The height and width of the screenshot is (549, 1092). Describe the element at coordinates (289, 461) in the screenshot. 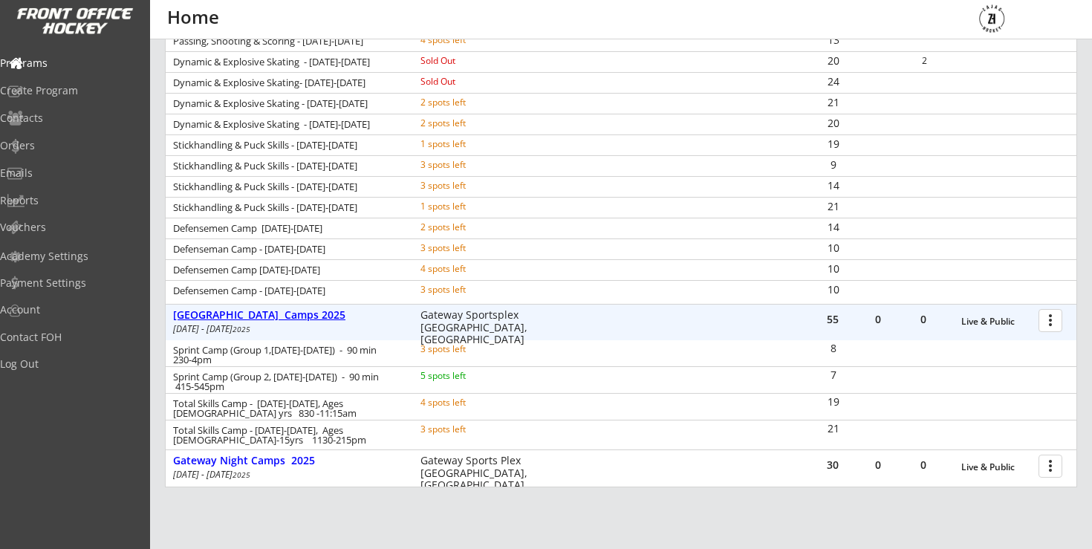

I see `div: Gateway Night Camps 2025` at that location.